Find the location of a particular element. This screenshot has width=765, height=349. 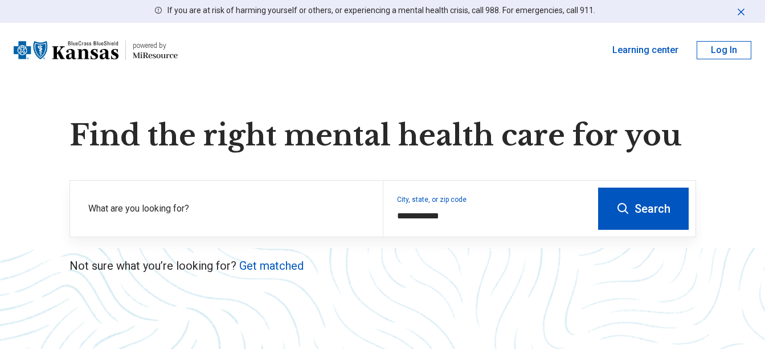

a: Get matched is located at coordinates (271, 265).